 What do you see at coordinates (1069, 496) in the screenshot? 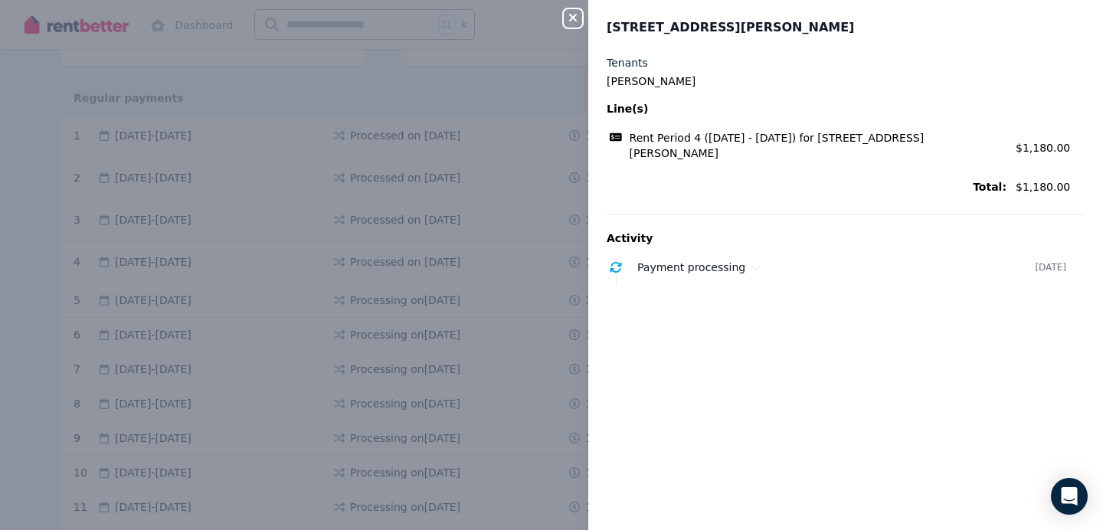
I see `div: Open Intercom Messenger` at bounding box center [1069, 496].